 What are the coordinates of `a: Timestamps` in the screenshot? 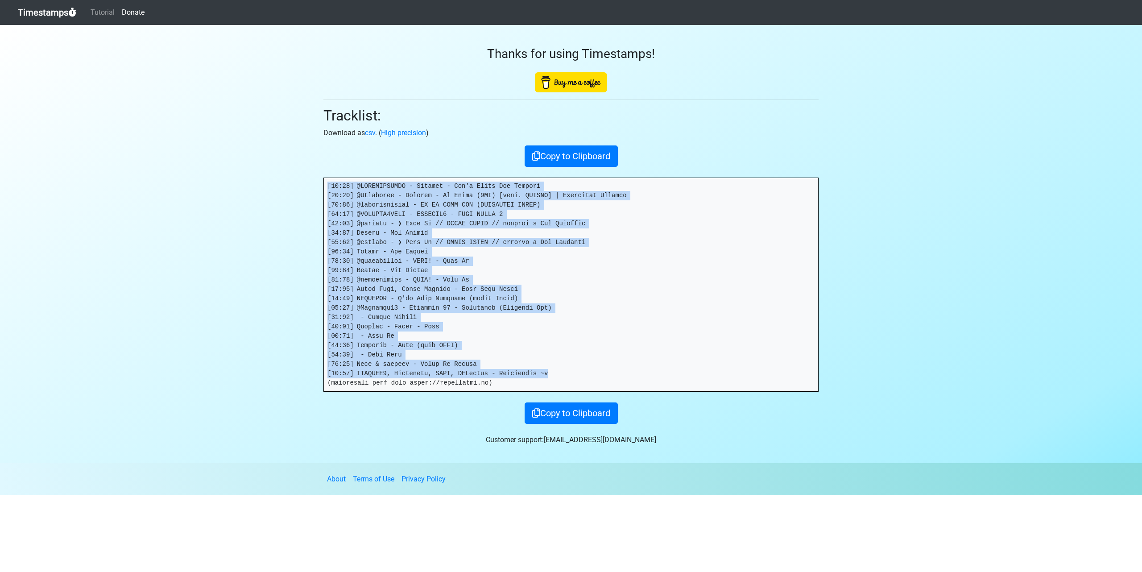 It's located at (47, 12).